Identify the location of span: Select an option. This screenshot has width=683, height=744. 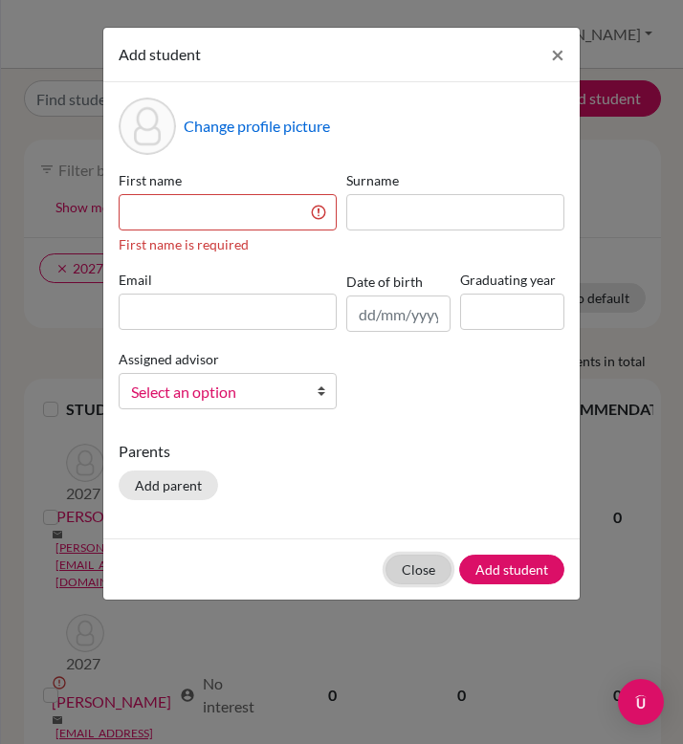
(215, 392).